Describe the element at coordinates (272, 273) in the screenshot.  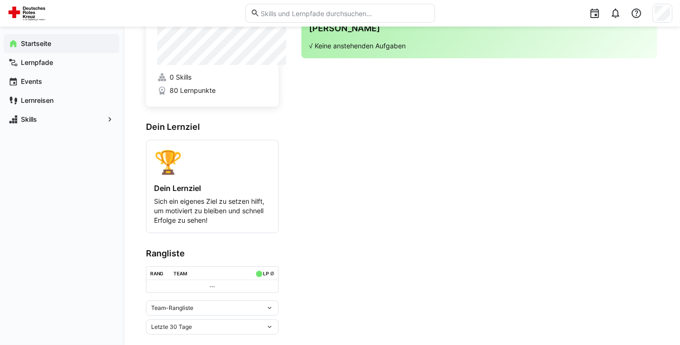
I see `a: ø` at that location.